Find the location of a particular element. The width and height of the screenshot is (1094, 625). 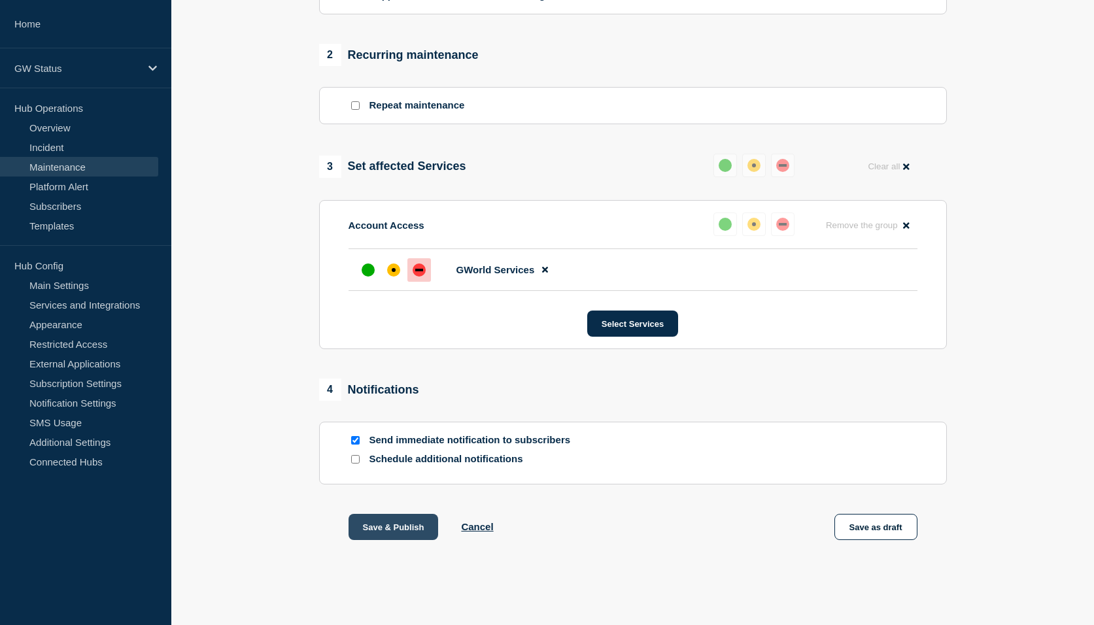

div: Set affected Services is located at coordinates (392, 167).